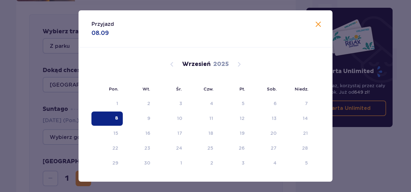 This screenshot has height=192, width=411. Describe the element at coordinates (116, 133) in the screenshot. I see `div: 15` at that location.